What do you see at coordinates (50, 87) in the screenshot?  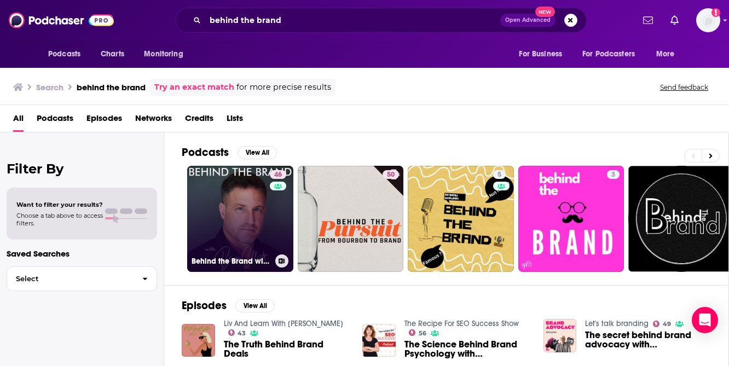 I see `h3: Search` at bounding box center [50, 87].